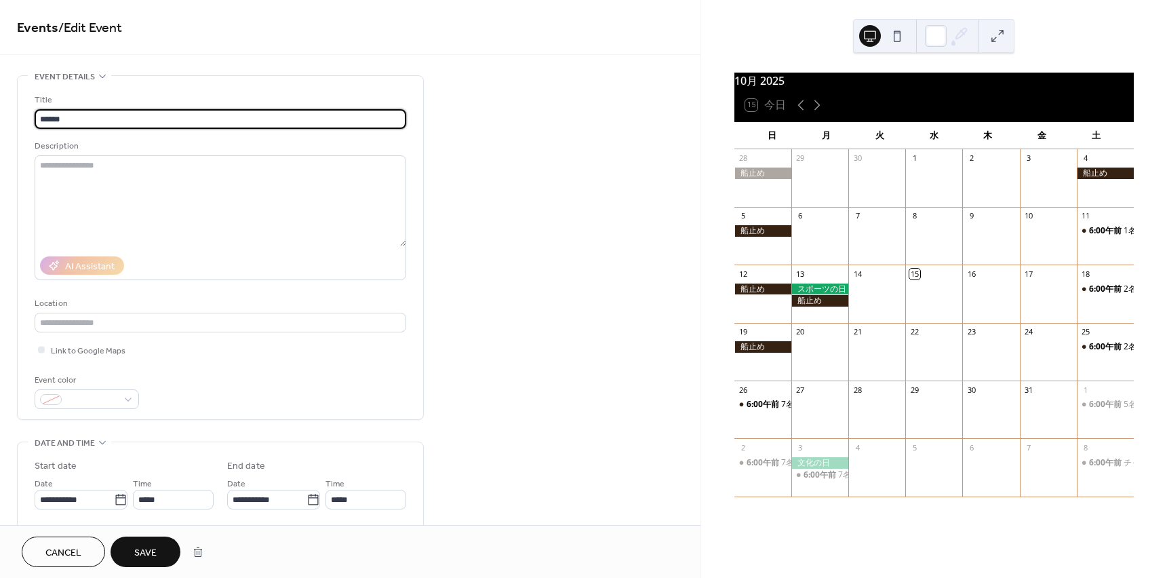  What do you see at coordinates (1105, 346) in the screenshot?
I see `div: 2名様募集中` at bounding box center [1105, 346].